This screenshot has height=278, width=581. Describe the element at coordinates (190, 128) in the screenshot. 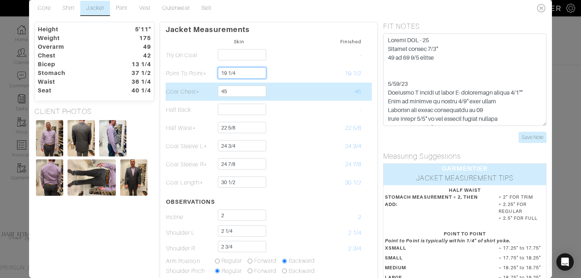

I see `td: Half Waist*` at that location.